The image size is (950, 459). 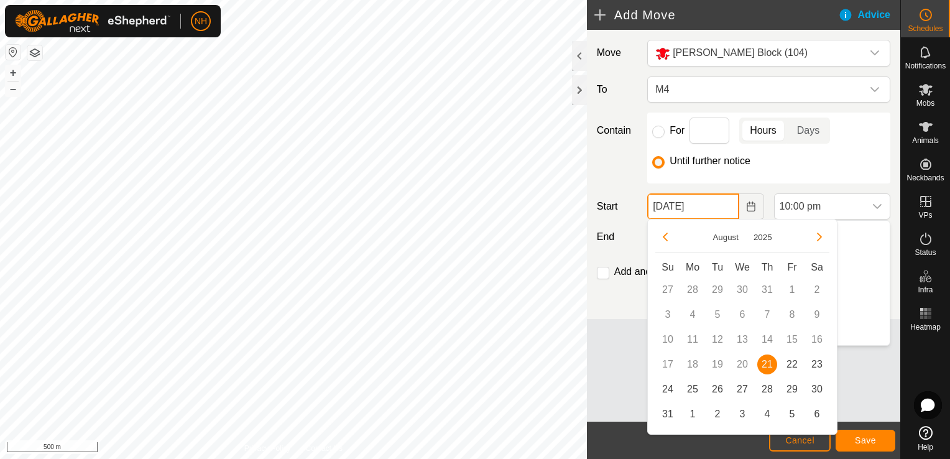 What do you see at coordinates (717, 364) in the screenshot?
I see `td: 19` at bounding box center [717, 364].